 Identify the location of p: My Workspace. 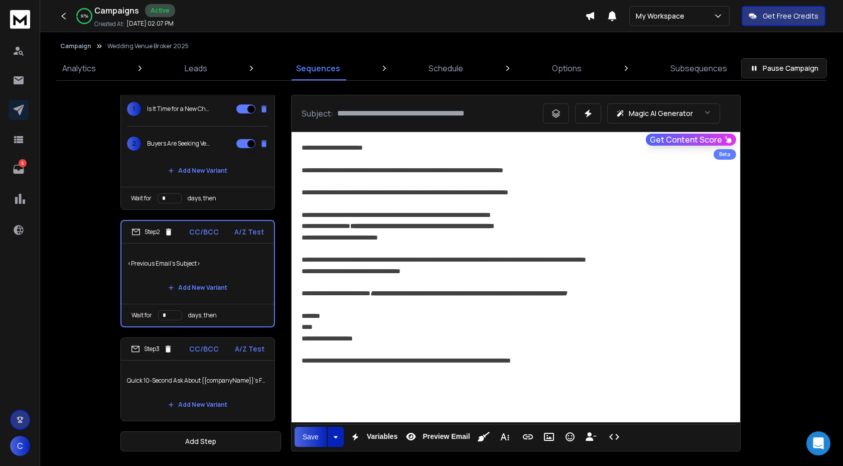
(662, 16).